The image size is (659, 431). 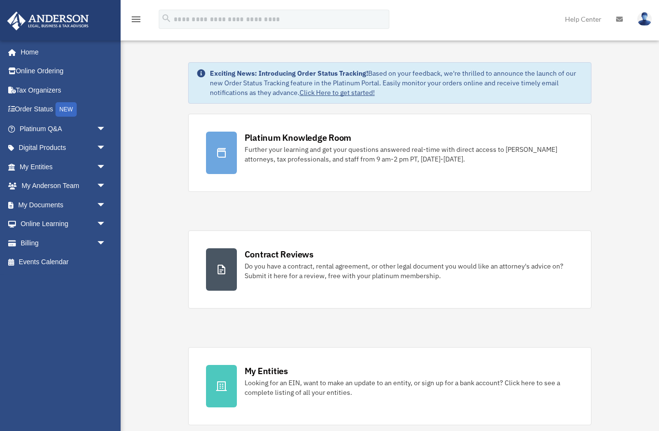 I want to click on div: Contract Reviews, so click(x=279, y=254).